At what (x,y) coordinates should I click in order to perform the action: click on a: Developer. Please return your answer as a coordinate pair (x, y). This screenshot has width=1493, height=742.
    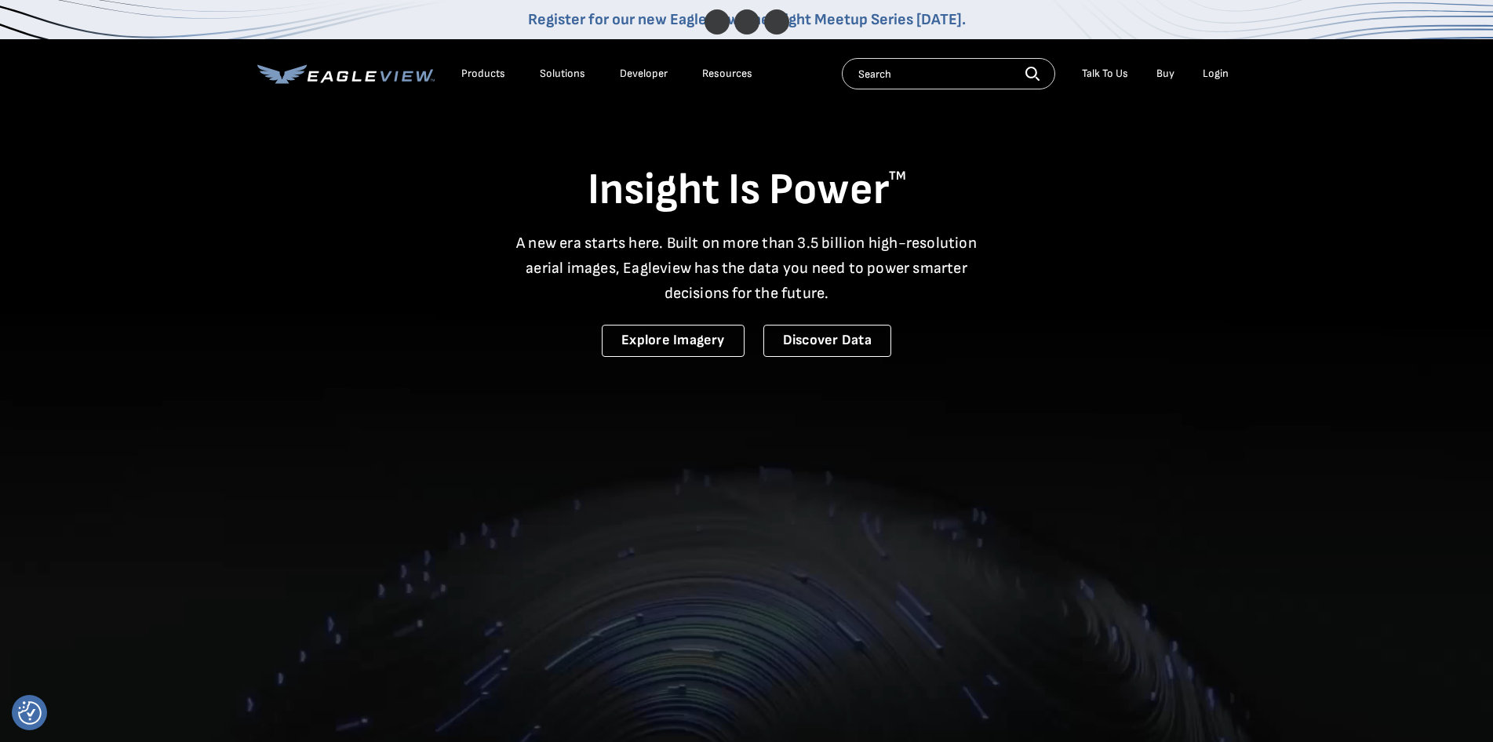
    Looking at the image, I should click on (643, 74).